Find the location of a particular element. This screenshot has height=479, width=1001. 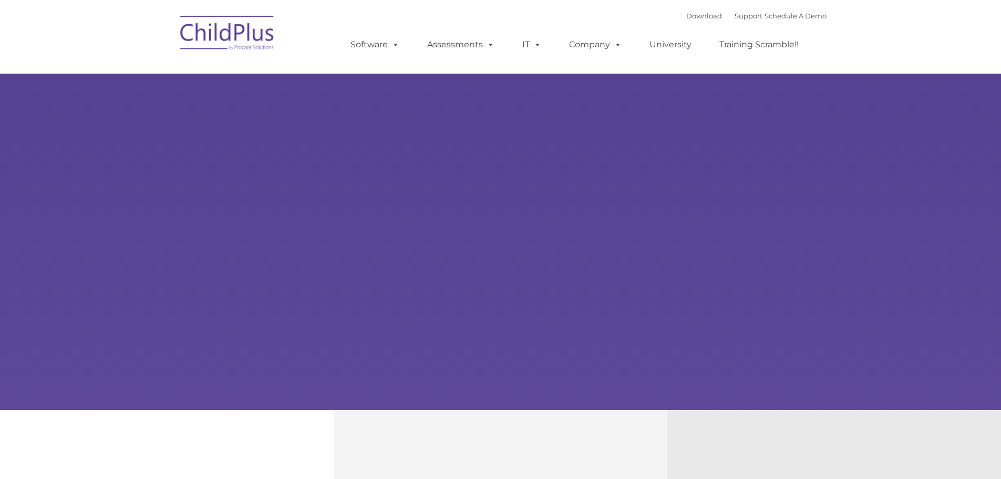

img: ChildPlus by Procare Solutions is located at coordinates (227, 35).